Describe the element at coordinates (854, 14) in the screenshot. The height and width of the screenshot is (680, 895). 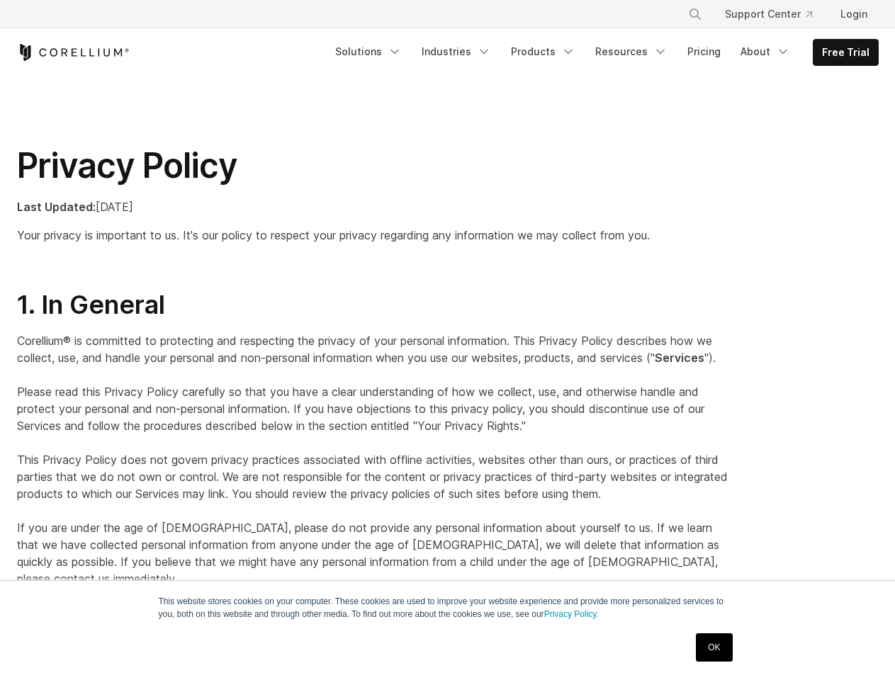
I see `a: Login` at that location.